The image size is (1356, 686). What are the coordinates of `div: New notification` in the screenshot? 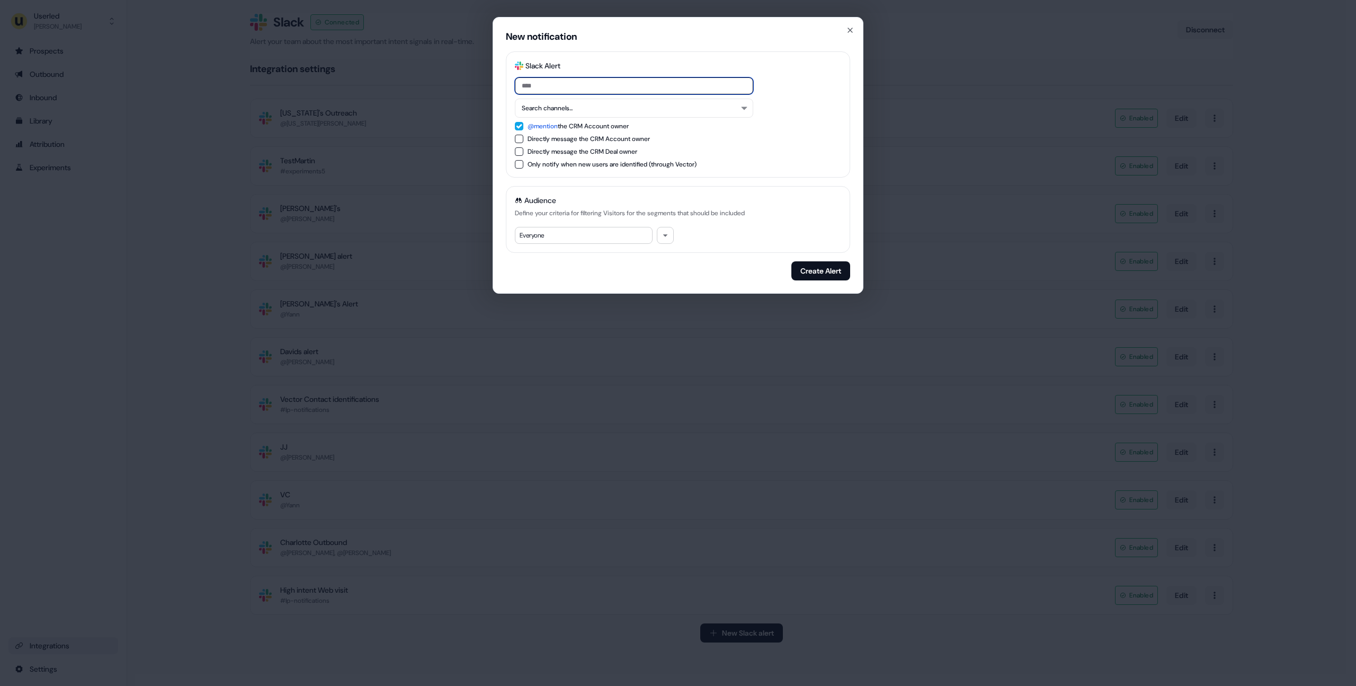 It's located at (541, 37).